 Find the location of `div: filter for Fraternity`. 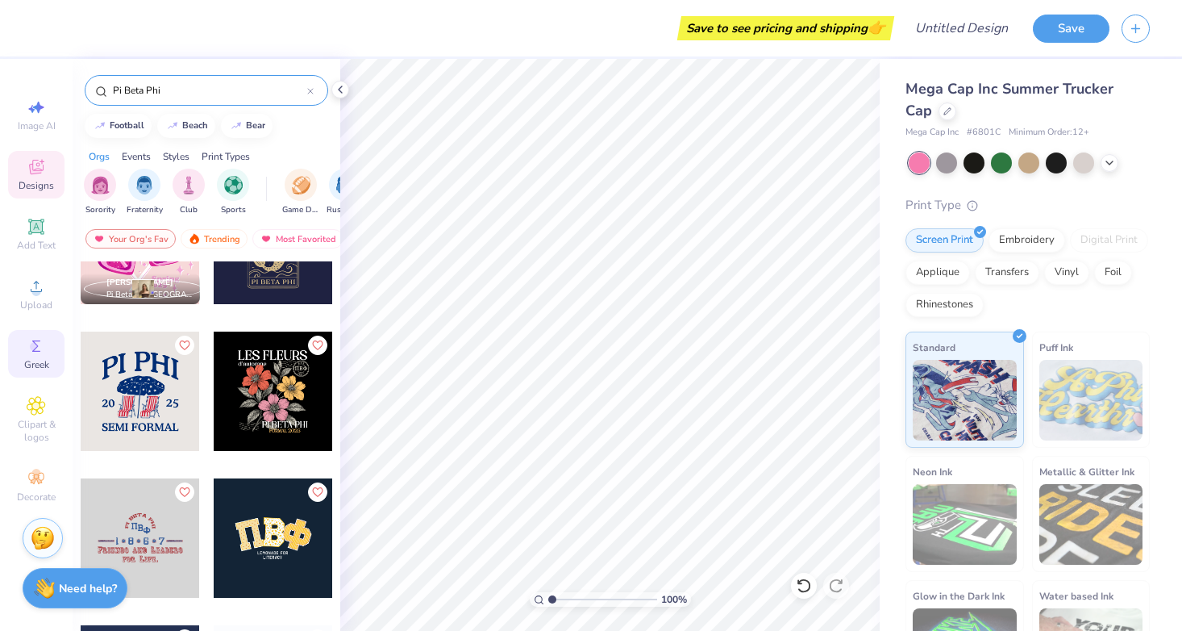

div: filter for Fraternity is located at coordinates (144, 192).